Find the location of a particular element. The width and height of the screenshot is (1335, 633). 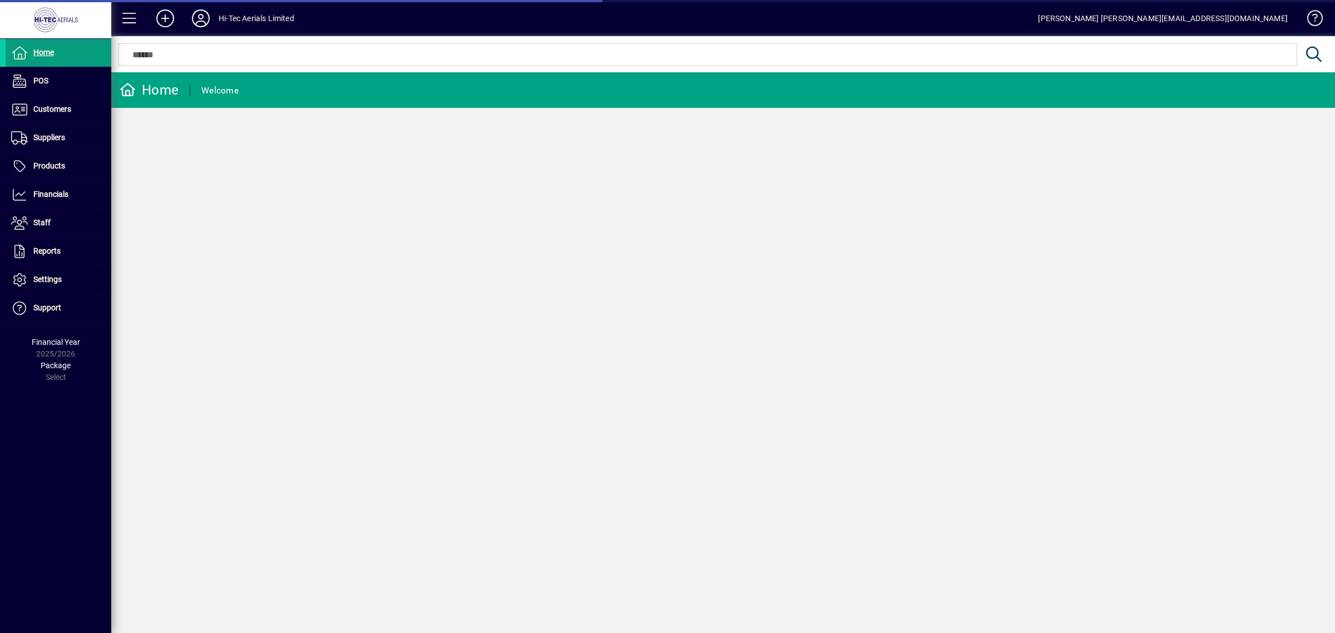

span: Support is located at coordinates (47, 308).